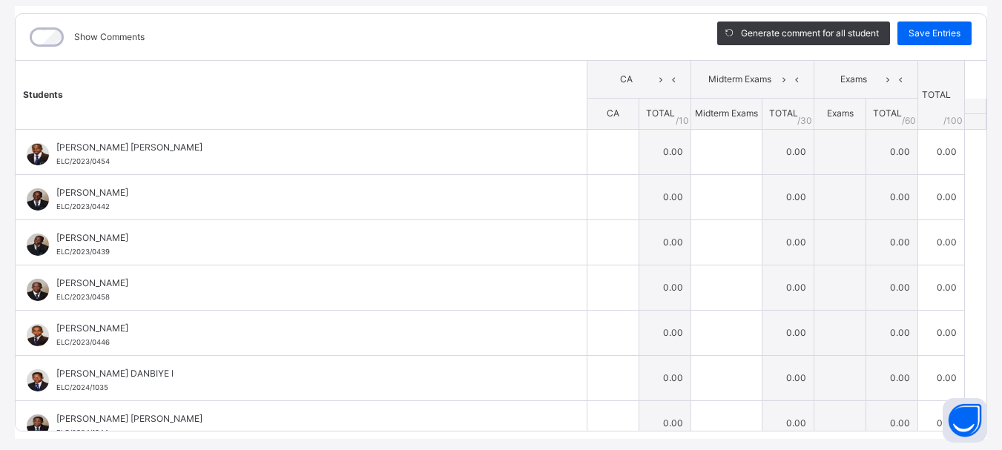  I want to click on span: ELC/2023/0442, so click(83, 206).